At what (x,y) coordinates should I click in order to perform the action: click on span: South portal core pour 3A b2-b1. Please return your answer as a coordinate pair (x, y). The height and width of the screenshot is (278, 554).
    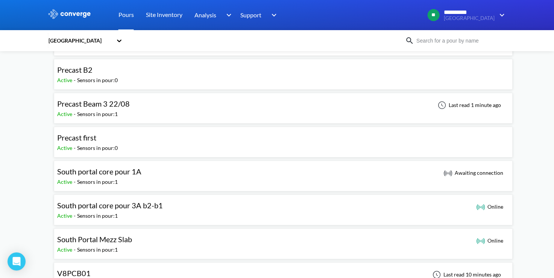
    Looking at the image, I should click on (110, 205).